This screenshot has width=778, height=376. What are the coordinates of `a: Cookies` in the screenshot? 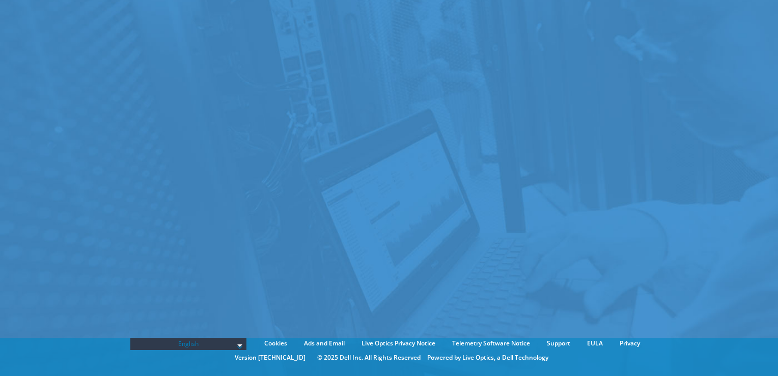 It's located at (276, 343).